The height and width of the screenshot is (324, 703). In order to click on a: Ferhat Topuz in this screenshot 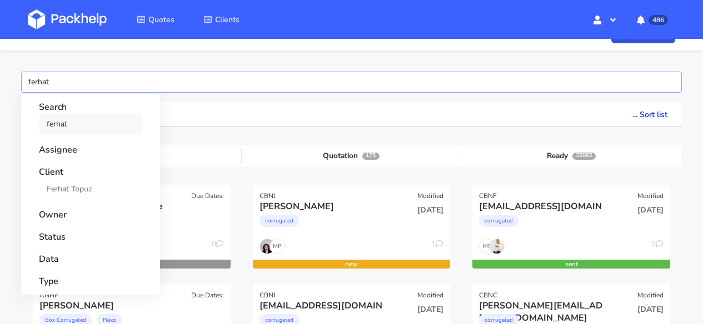, I will do `click(91, 189)`.